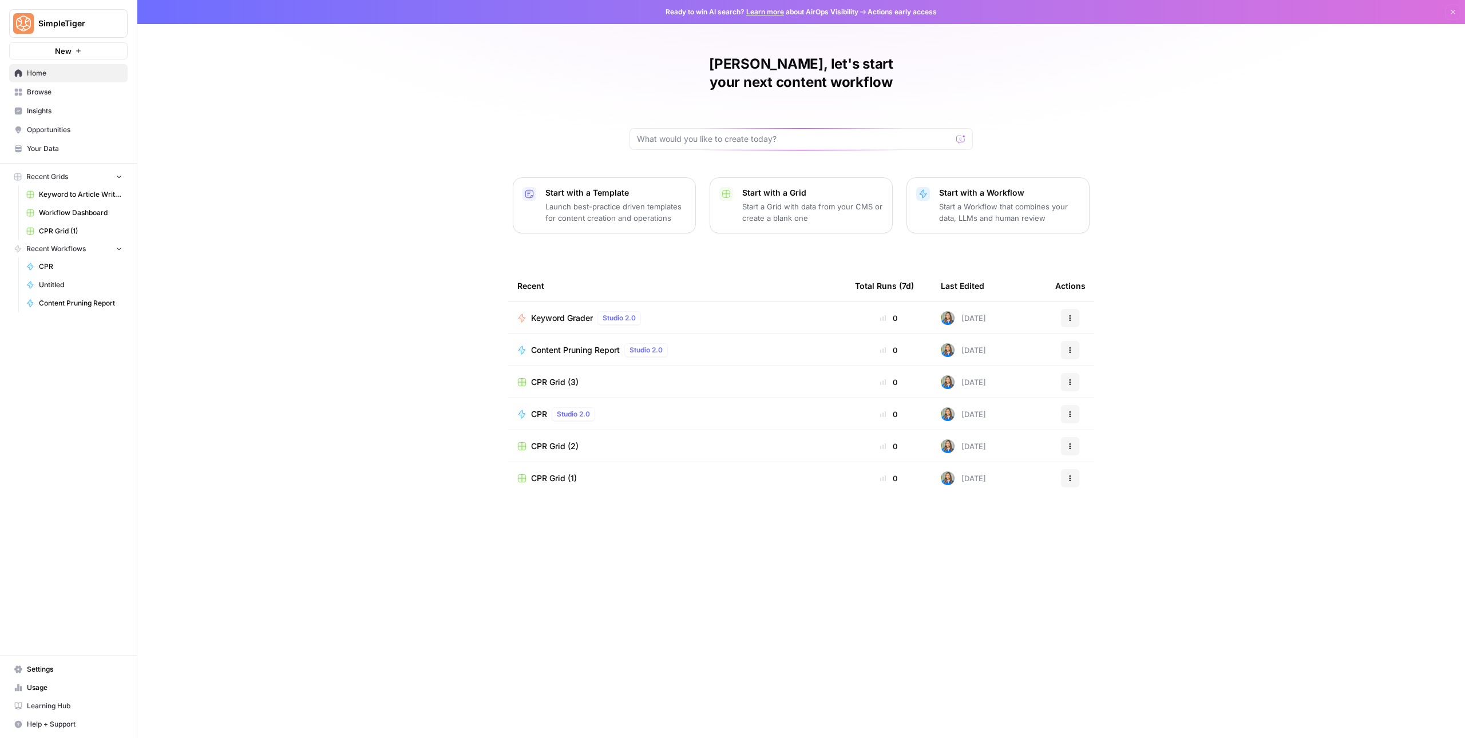 The height and width of the screenshot is (738, 1465). Describe the element at coordinates (74, 92) in the screenshot. I see `span: Browse` at that location.